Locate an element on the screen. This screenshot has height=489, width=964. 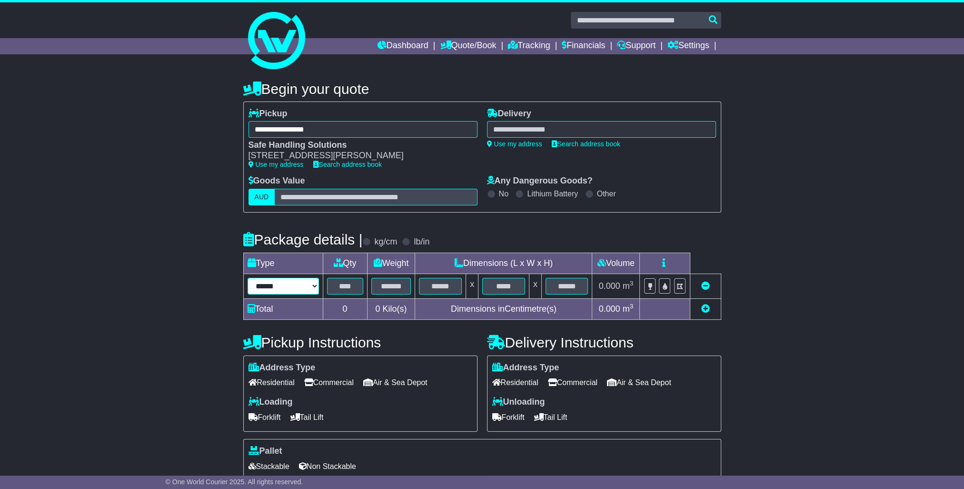
span: Stackable is located at coordinates (269, 466).